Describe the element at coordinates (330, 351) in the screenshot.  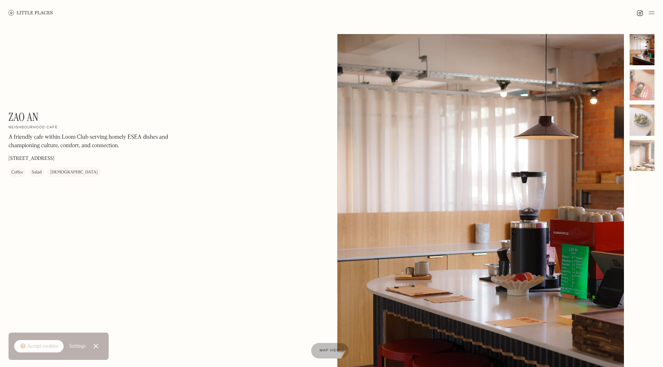
I see `span: Map view` at that location.